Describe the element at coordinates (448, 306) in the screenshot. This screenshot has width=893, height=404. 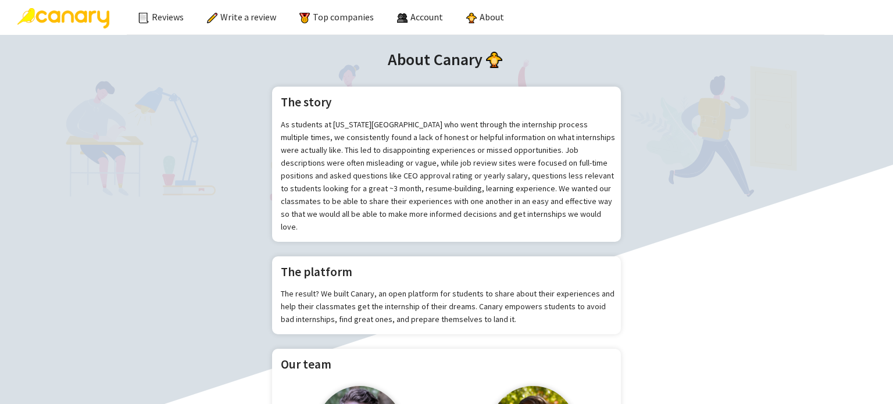
I see `p: The result? We built Canary, an open platform for students to share about their experiences and h...` at that location.